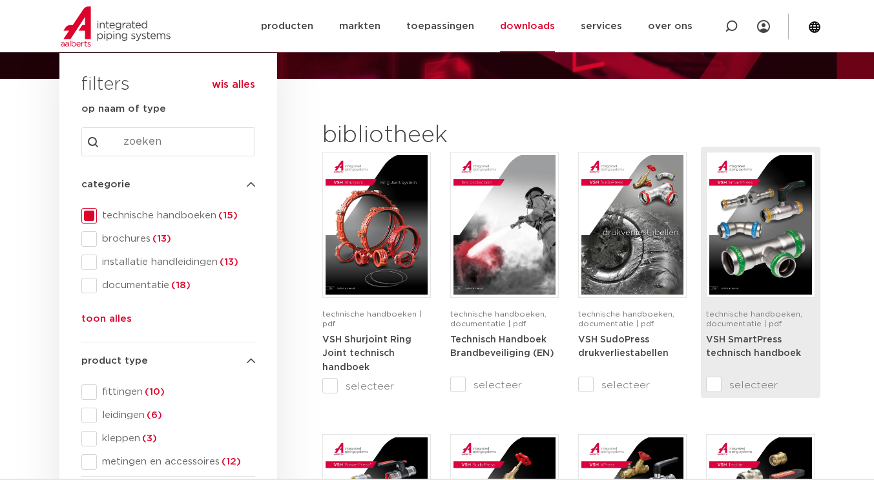  Describe the element at coordinates (107, 322) in the screenshot. I see `button: toon alles` at that location.